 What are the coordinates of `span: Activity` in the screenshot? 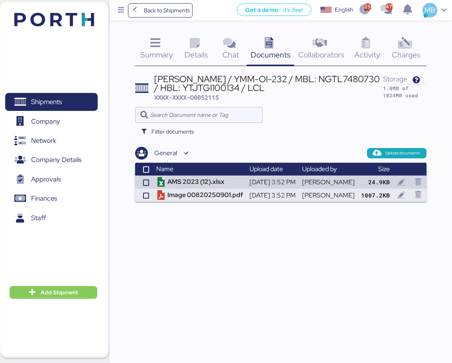 It's located at (367, 55).